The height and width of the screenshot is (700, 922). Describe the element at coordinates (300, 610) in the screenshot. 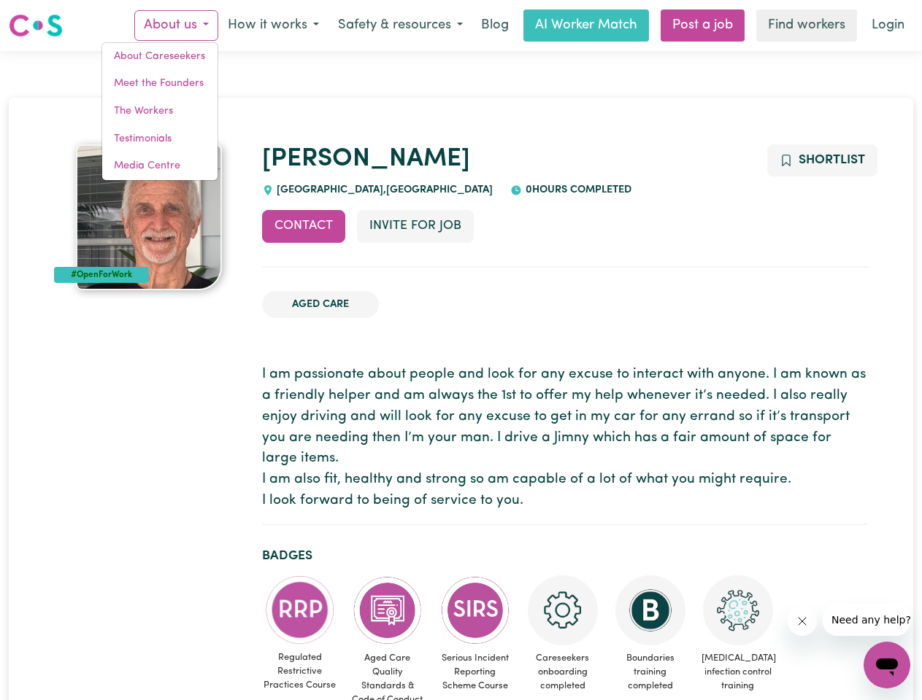

I see `img: CS Academy: Regulated Restrictive Practices course completed` at that location.